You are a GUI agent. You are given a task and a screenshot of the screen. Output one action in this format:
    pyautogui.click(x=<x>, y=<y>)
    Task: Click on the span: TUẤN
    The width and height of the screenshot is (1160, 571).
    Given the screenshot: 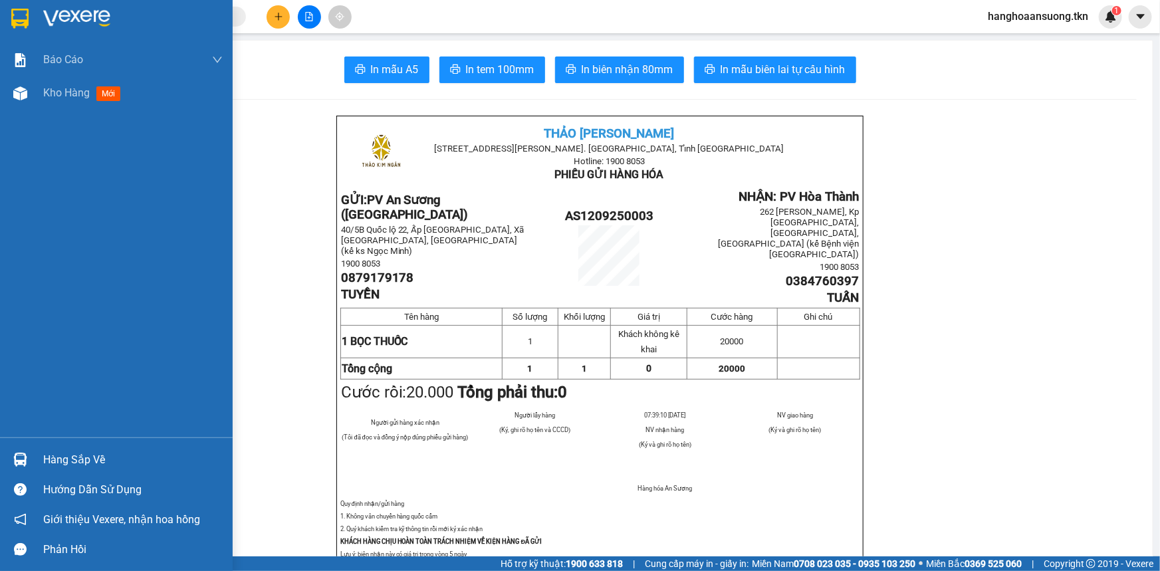 What is the action you would take?
    pyautogui.click(x=843, y=298)
    